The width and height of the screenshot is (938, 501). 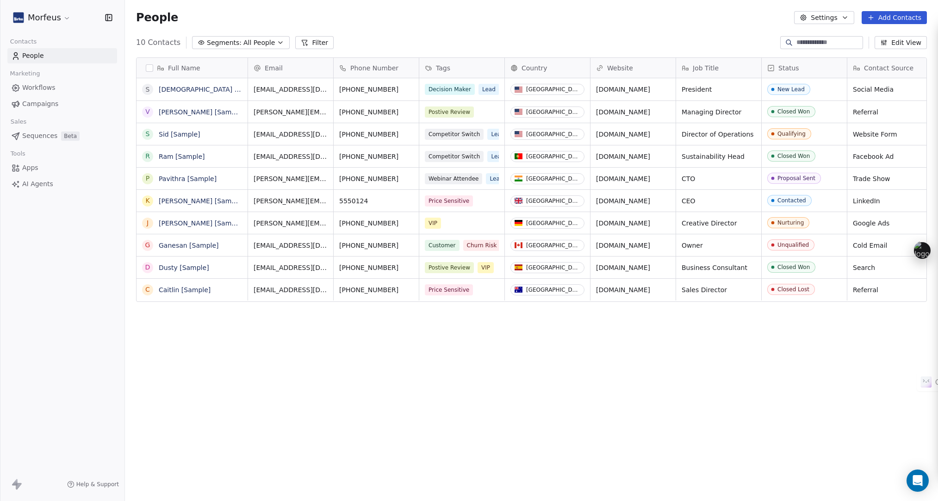 What do you see at coordinates (789, 68) in the screenshot?
I see `span: Status` at bounding box center [789, 68].